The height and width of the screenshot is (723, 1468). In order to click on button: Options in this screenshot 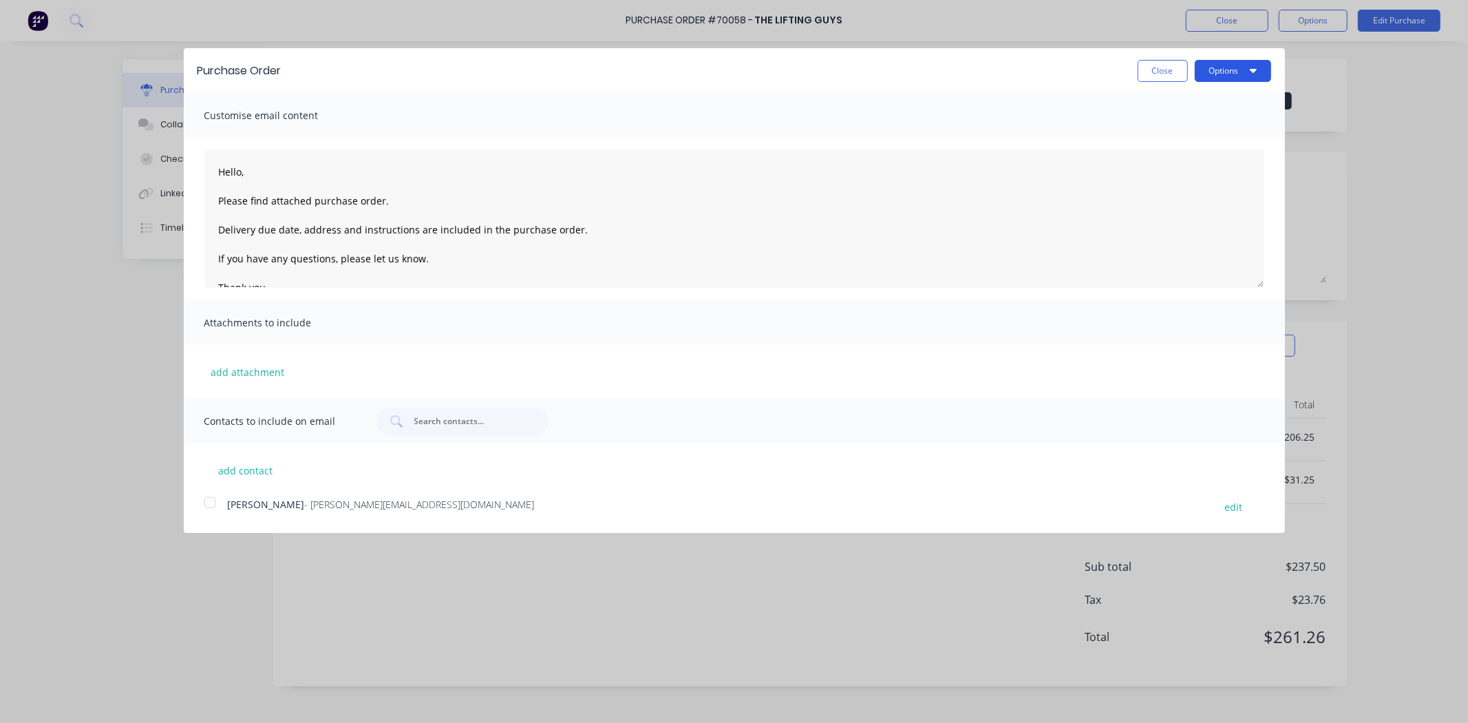, I will do `click(1233, 71)`.